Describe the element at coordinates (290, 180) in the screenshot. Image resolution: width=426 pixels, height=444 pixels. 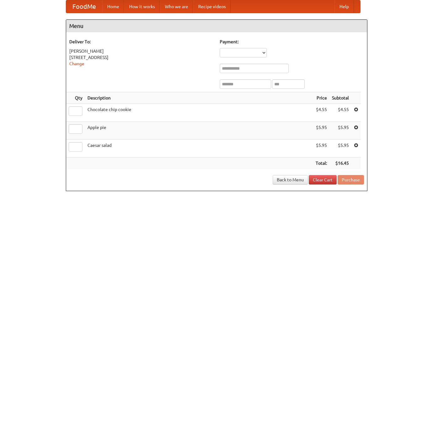
I see `a: Back to Menu` at that location.